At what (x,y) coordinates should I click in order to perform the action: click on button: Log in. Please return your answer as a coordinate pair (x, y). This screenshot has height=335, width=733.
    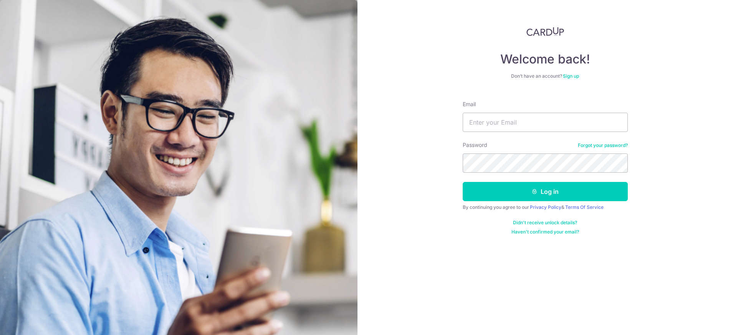
    Looking at the image, I should click on (545, 191).